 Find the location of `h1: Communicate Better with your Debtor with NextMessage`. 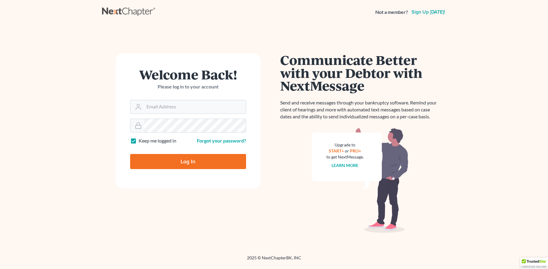

h1: Communicate Better with your Debtor with NextMessage is located at coordinates (361, 73).